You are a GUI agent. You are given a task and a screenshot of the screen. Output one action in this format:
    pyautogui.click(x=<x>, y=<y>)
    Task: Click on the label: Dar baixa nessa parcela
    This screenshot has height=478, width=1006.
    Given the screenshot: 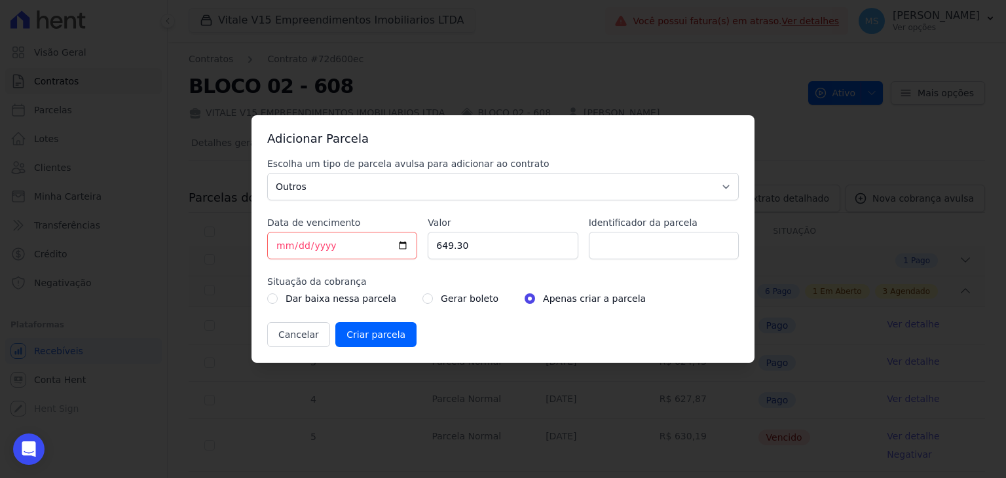 What is the action you would take?
    pyautogui.click(x=341, y=299)
    